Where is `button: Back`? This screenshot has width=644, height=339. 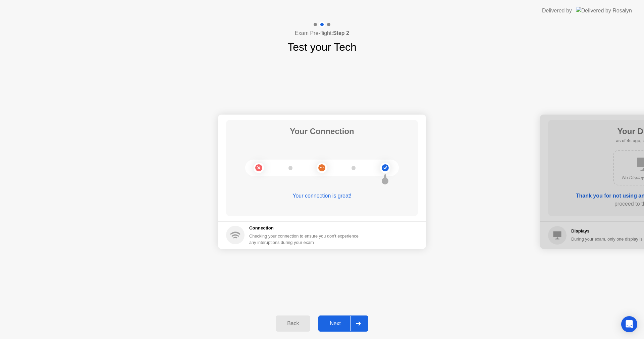 button: Back is located at coordinates (293, 323).